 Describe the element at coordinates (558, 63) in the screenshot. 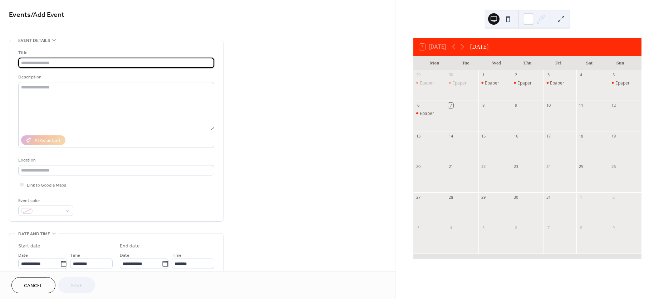

I see `div: Fri` at that location.